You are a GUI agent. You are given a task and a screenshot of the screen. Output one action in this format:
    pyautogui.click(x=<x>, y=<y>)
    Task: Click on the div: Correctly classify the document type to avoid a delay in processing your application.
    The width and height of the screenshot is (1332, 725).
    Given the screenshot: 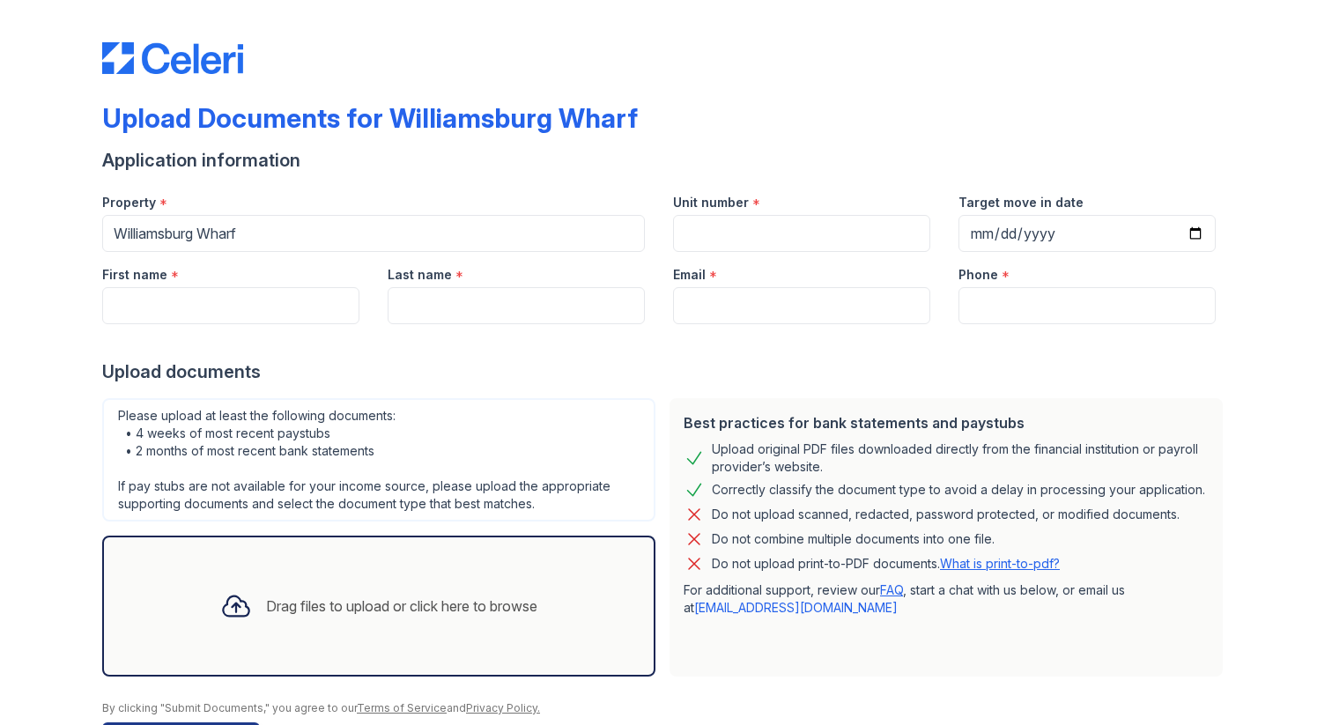 What is the action you would take?
    pyautogui.click(x=958, y=490)
    